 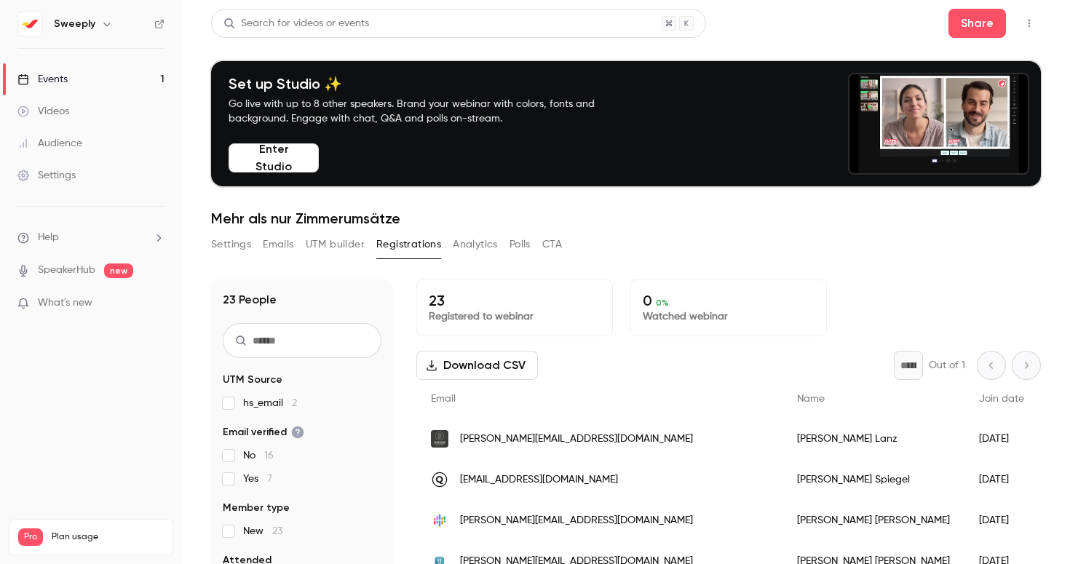 What do you see at coordinates (626, 218) in the screenshot?
I see `h1: Mehr als nur Zimmerumsätze` at bounding box center [626, 218].